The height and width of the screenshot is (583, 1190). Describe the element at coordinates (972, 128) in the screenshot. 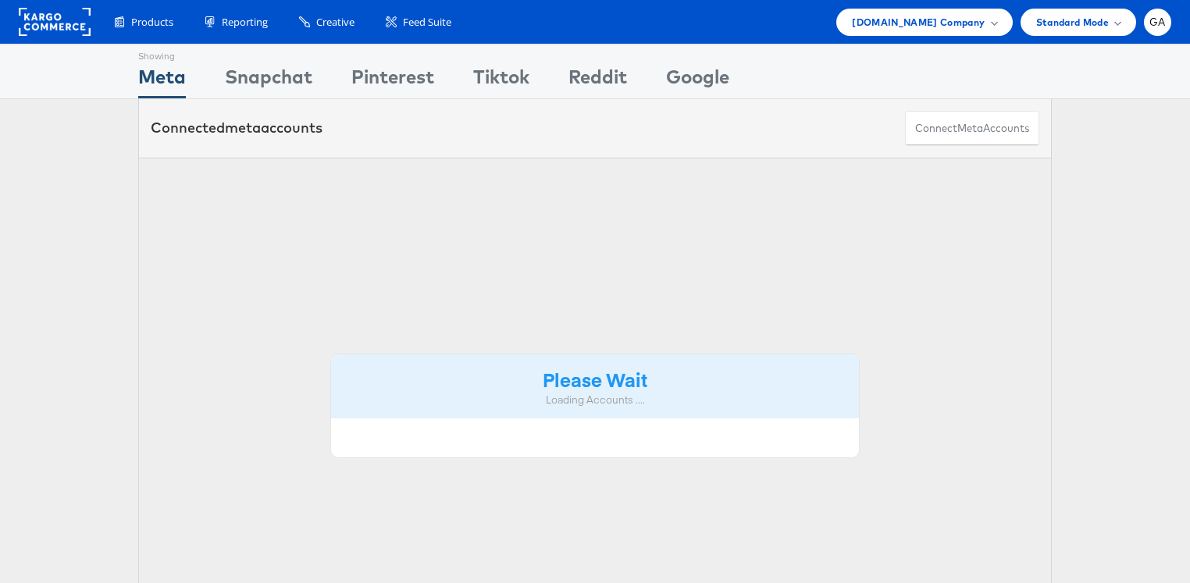

I see `button: ConnectmetaAccounts` at that location.